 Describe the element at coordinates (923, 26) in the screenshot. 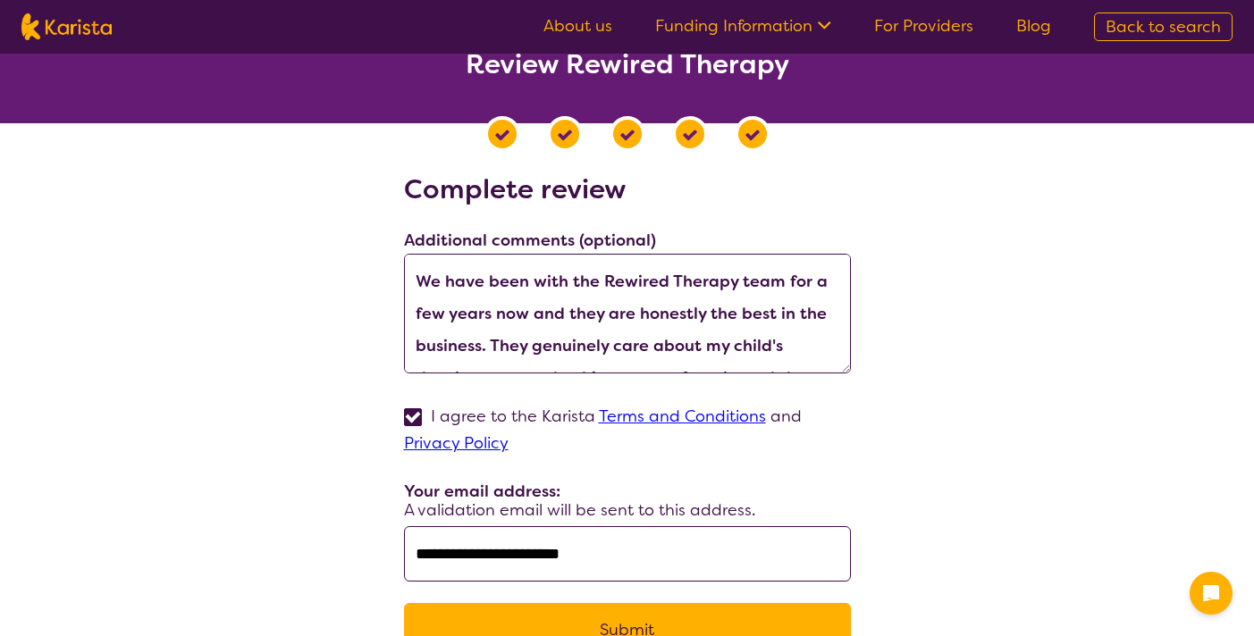

I see `a: For Providers` at that location.